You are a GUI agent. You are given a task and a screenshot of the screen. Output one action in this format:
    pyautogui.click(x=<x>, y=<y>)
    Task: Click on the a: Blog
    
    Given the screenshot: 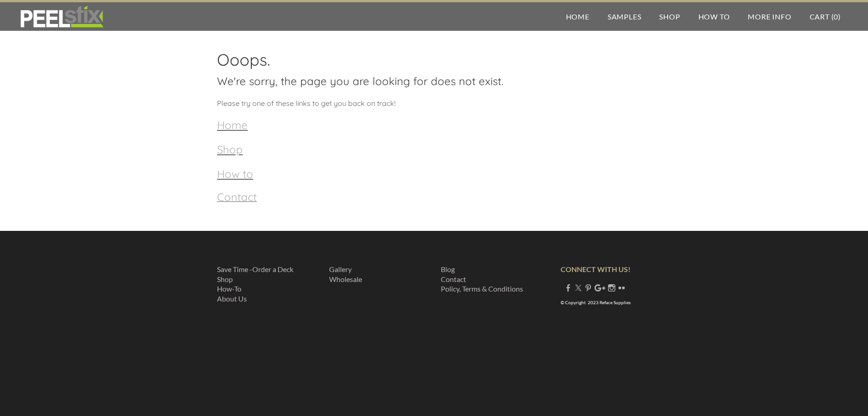 What is the action you would take?
    pyautogui.click(x=448, y=269)
    